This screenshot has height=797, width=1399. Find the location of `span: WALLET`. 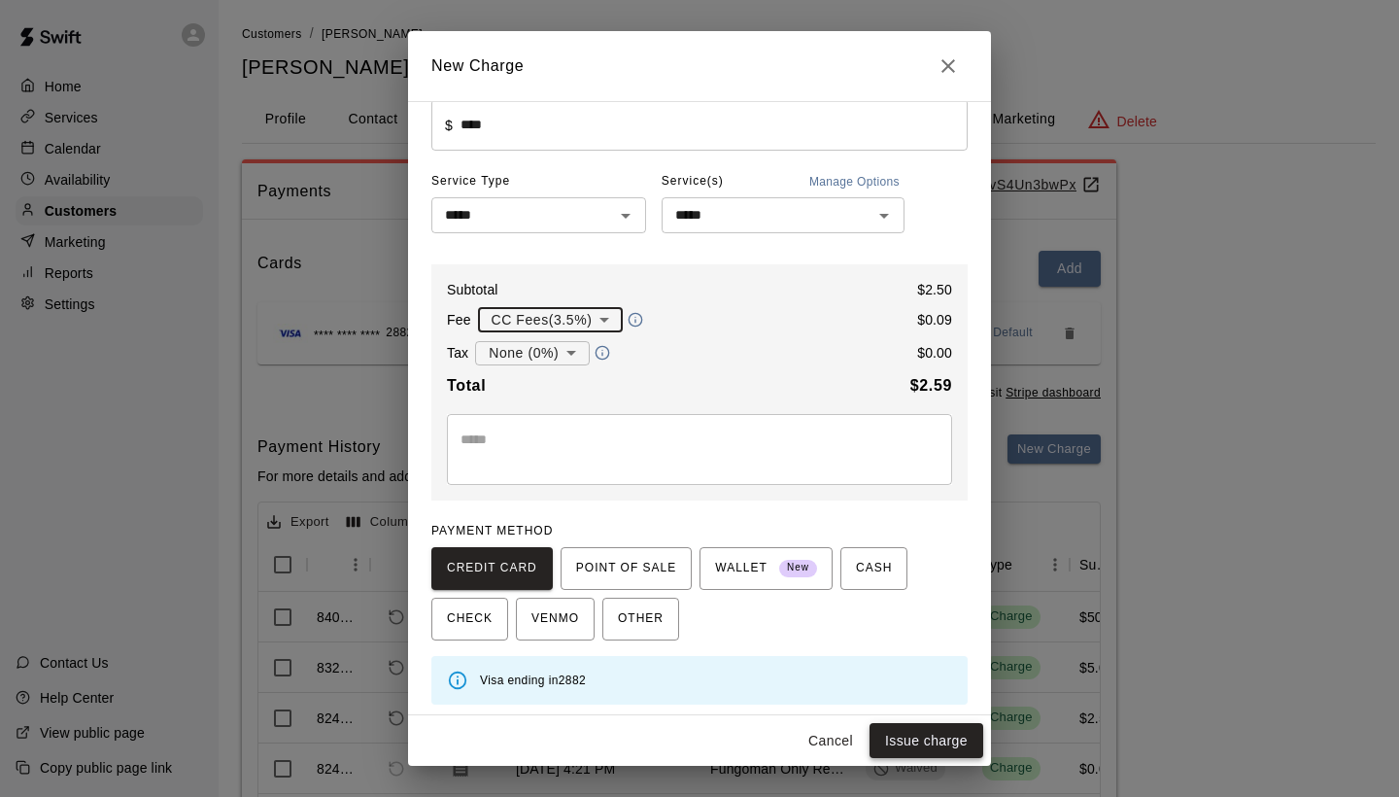

span: WALLET is located at coordinates (766, 568).